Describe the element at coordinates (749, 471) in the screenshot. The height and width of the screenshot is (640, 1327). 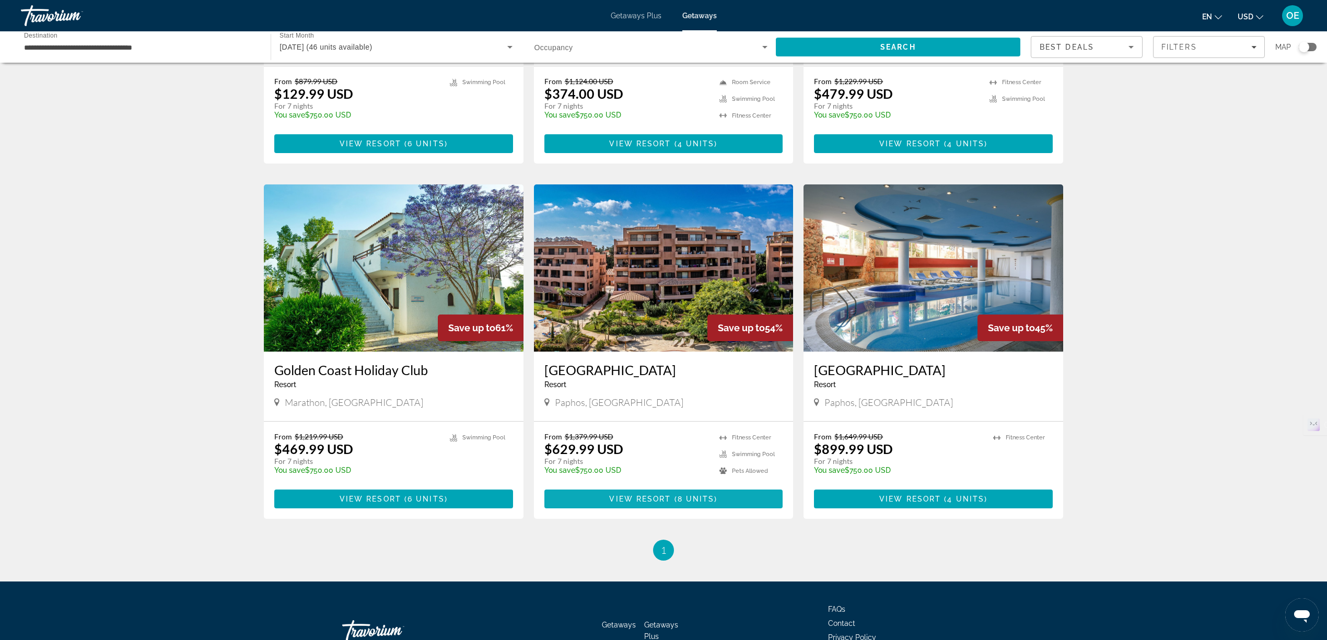
I see `span: Pets Allowed` at that location.